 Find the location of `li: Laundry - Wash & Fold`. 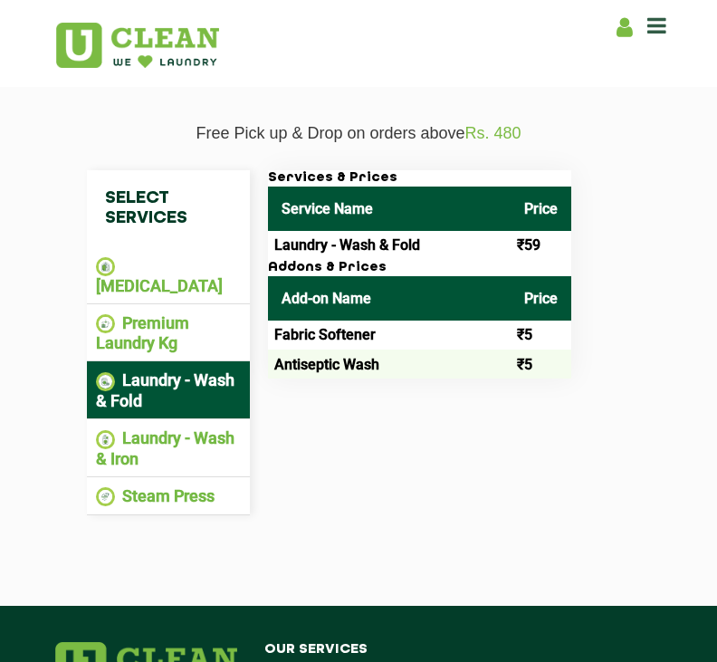

li: Laundry - Wash & Fold is located at coordinates (168, 390).